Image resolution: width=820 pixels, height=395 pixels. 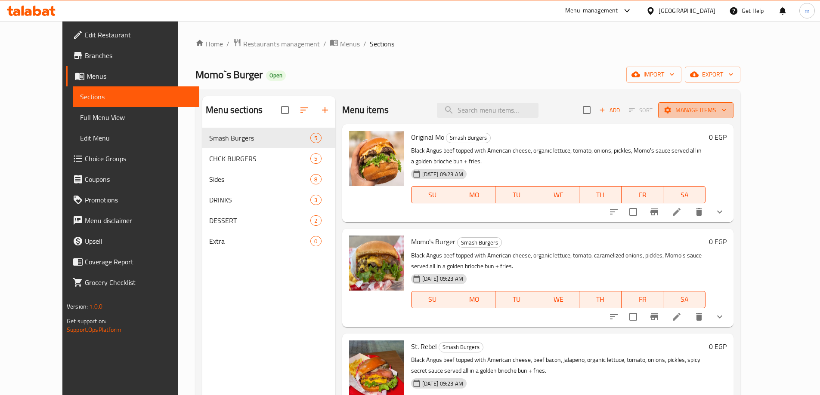 What do you see at coordinates (591, 11) in the screenshot?
I see `div: Menu-management` at bounding box center [591, 11].